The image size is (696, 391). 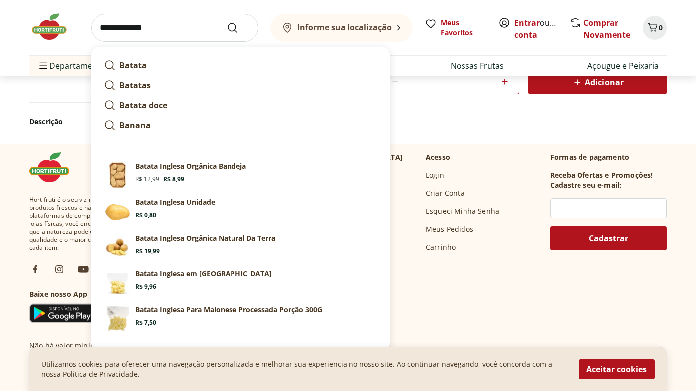 What do you see at coordinates (341, 28) in the screenshot?
I see `button: Informe sua localização` at bounding box center [341, 28].